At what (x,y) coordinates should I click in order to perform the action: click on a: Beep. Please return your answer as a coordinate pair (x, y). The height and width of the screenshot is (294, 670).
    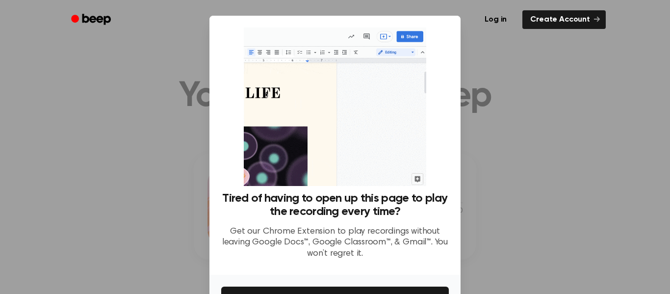
    Looking at the image, I should click on (92, 20).